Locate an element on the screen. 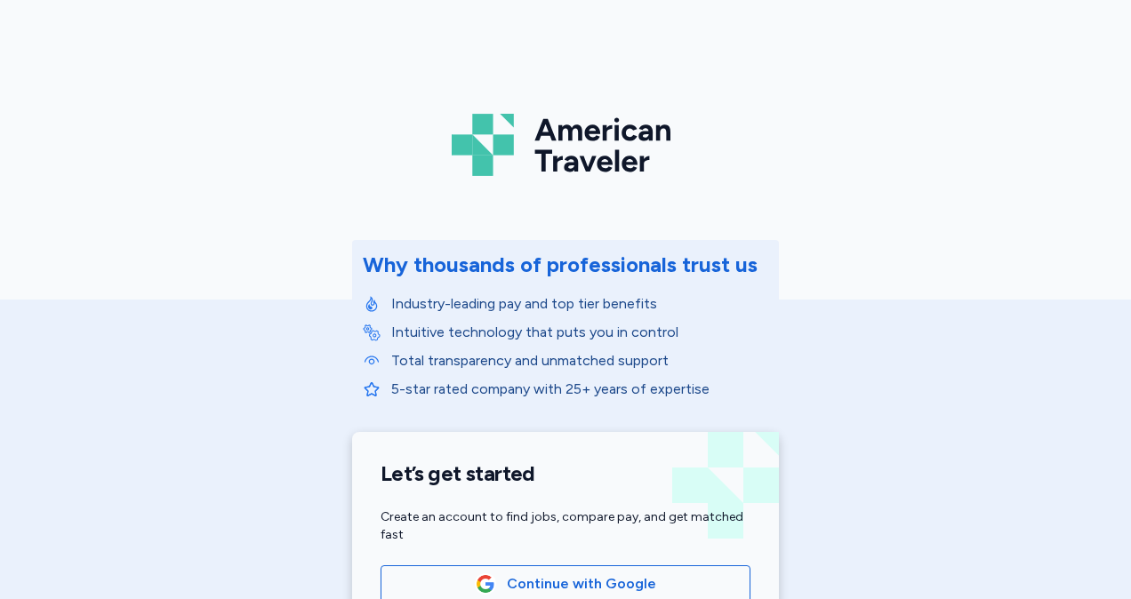 The width and height of the screenshot is (1131, 599). div: Create an account to find jobs, compare pay, and get matched fast is located at coordinates (566, 526).